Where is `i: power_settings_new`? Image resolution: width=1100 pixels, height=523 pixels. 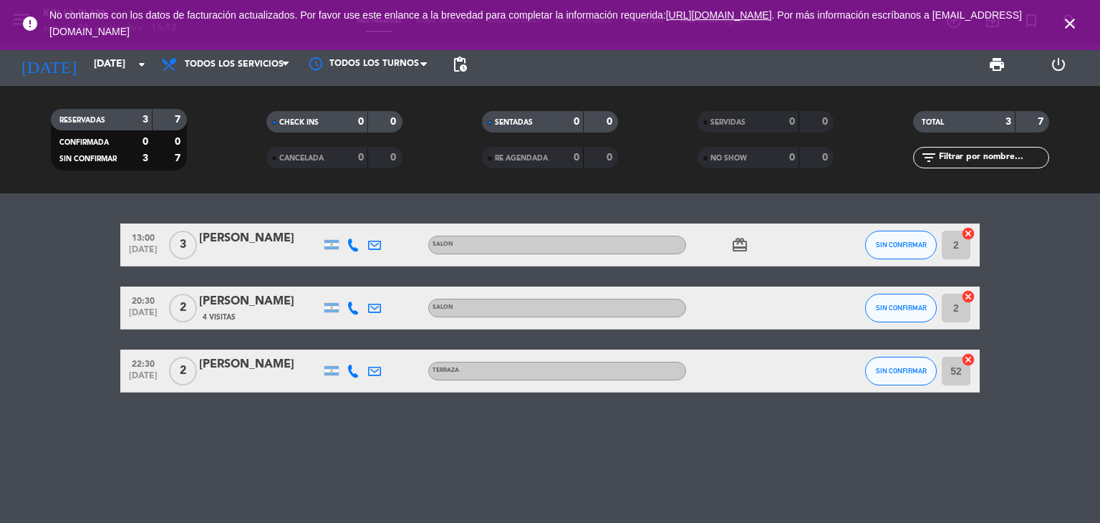 i: power_settings_new is located at coordinates (1058, 64).